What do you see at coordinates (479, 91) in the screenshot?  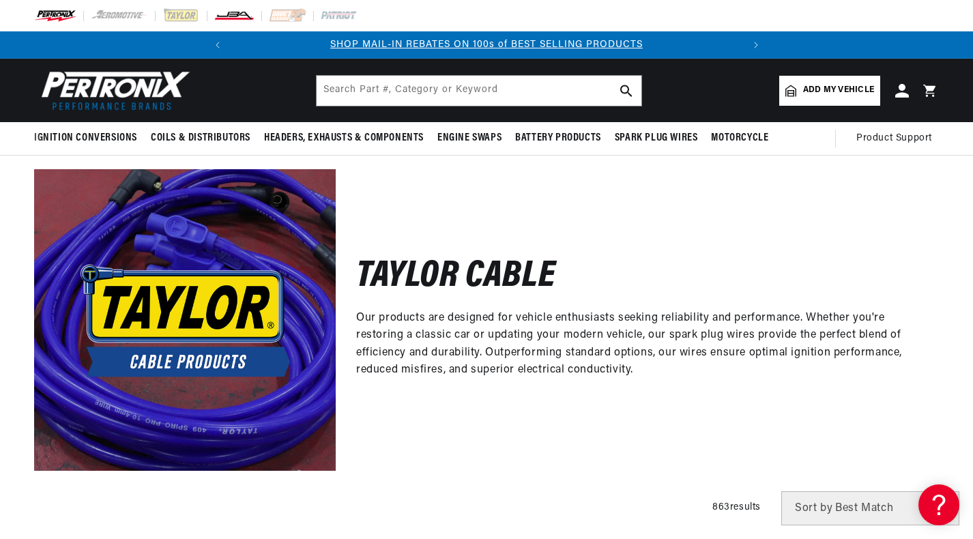 I see `input: Search Part #, Category or Keyword` at bounding box center [479, 91].